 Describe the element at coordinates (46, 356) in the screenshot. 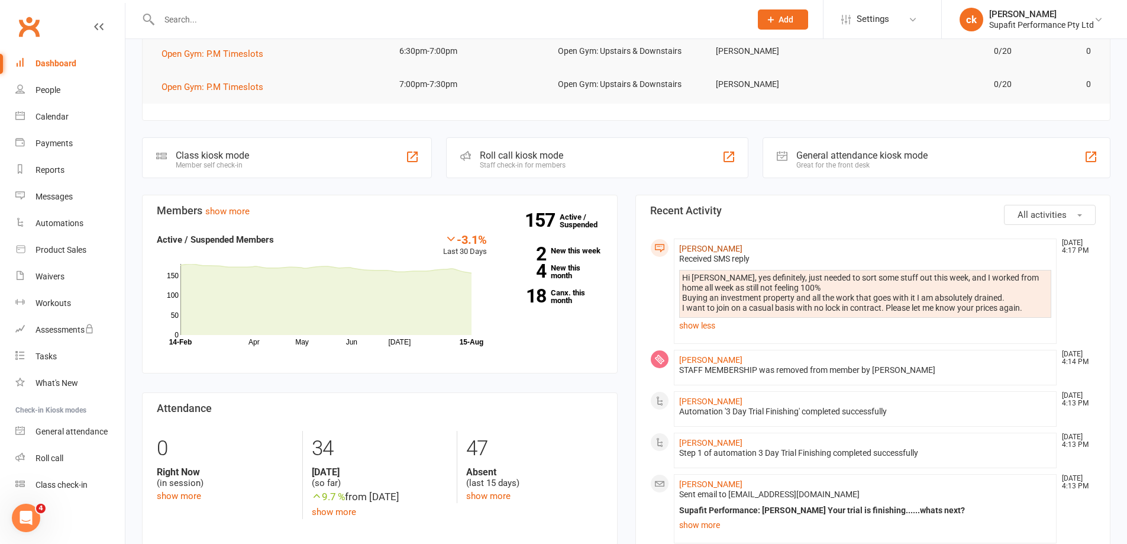

I see `div: Tasks` at that location.